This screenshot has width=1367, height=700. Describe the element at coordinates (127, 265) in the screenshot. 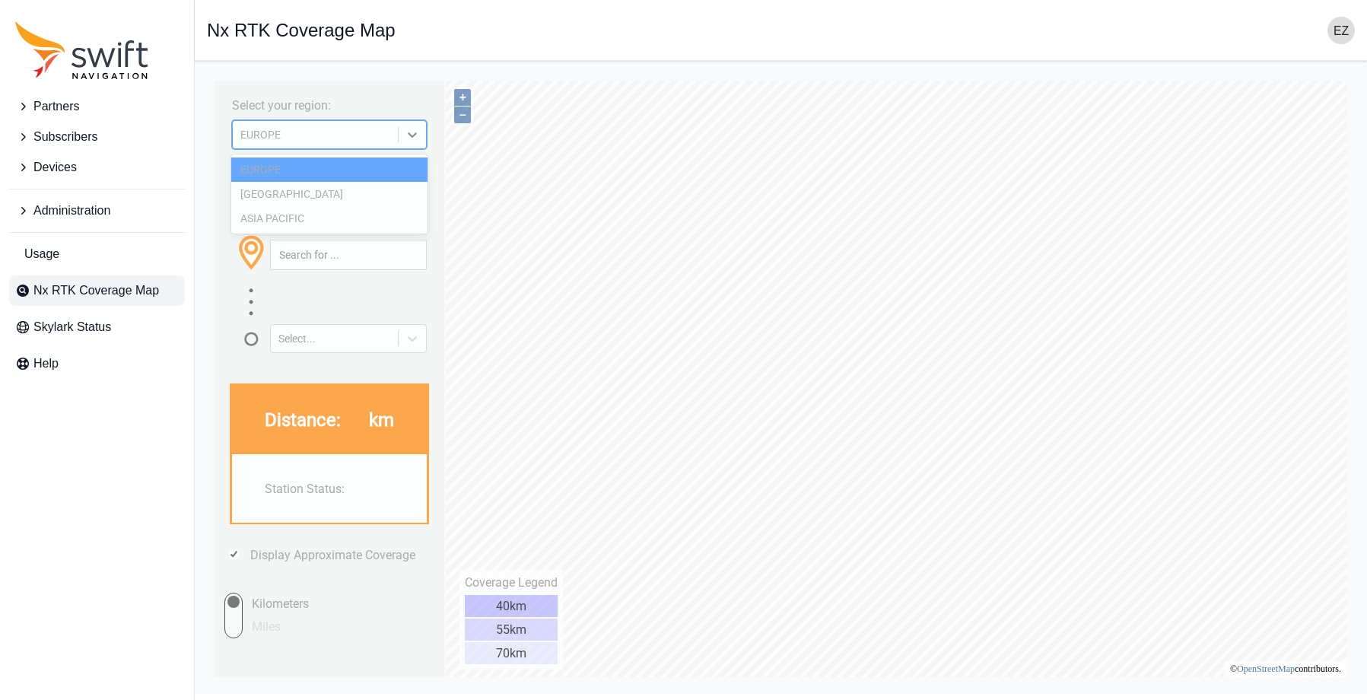

I see `div: Select...` at that location.